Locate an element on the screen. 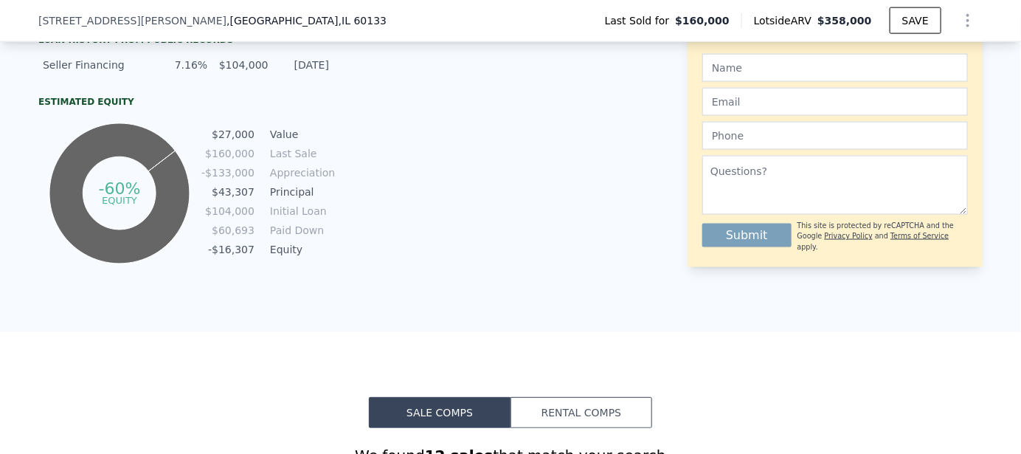 The width and height of the screenshot is (1021, 454). td: $60,693 is located at coordinates (228, 230).